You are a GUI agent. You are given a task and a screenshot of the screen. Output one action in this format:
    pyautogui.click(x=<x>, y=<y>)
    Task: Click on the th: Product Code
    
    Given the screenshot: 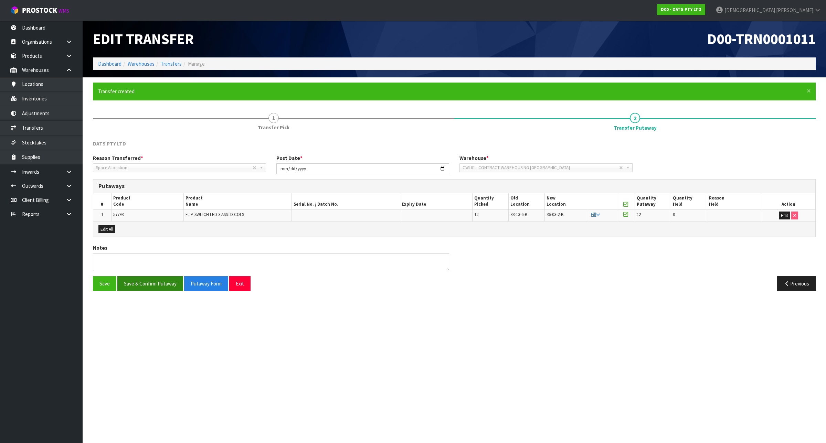 What is the action you would take?
    pyautogui.click(x=147, y=201)
    